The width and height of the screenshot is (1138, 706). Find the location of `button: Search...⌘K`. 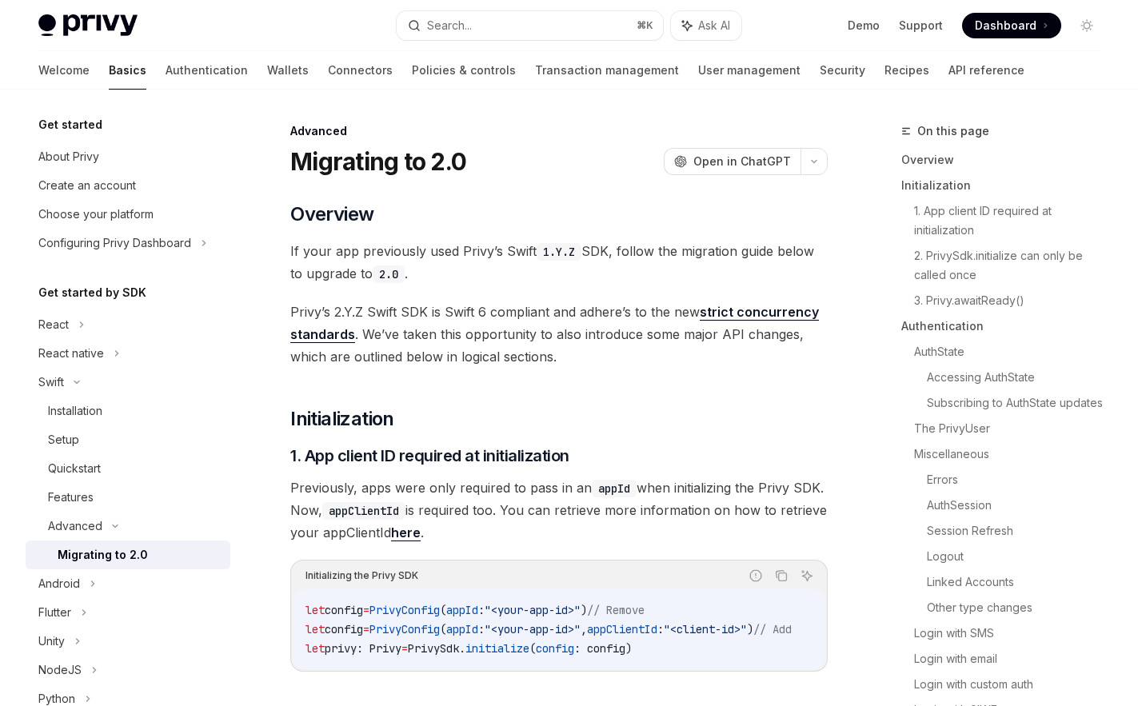

button: Search...⌘K is located at coordinates (530, 26).